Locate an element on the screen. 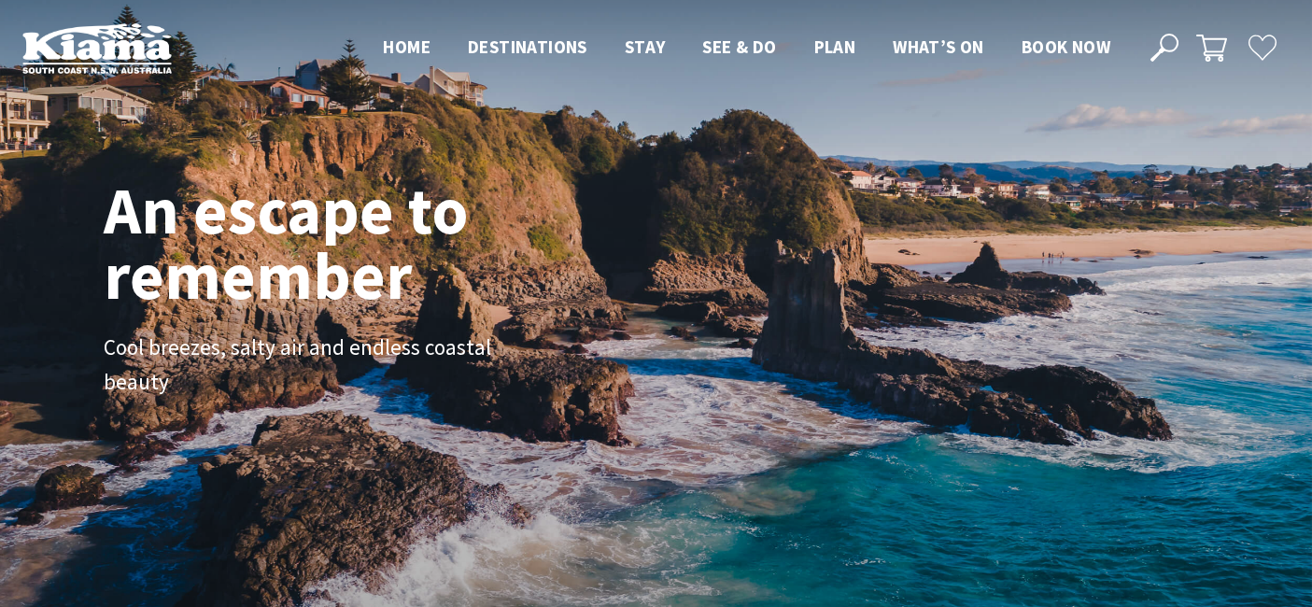 This screenshot has height=607, width=1312. h1: An escape to remember is located at coordinates (360, 243).